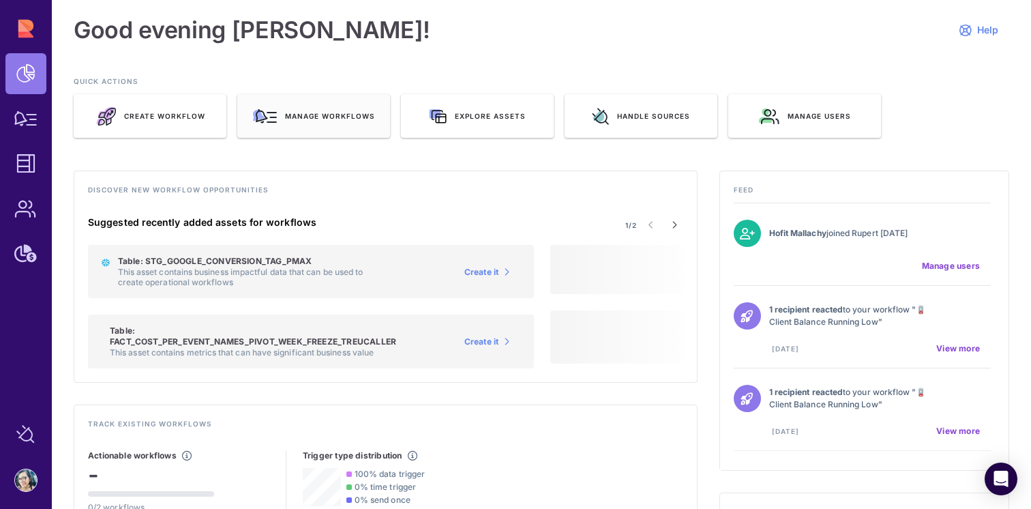  What do you see at coordinates (330, 116) in the screenshot?
I see `span: Manage workflows` at bounding box center [330, 116].